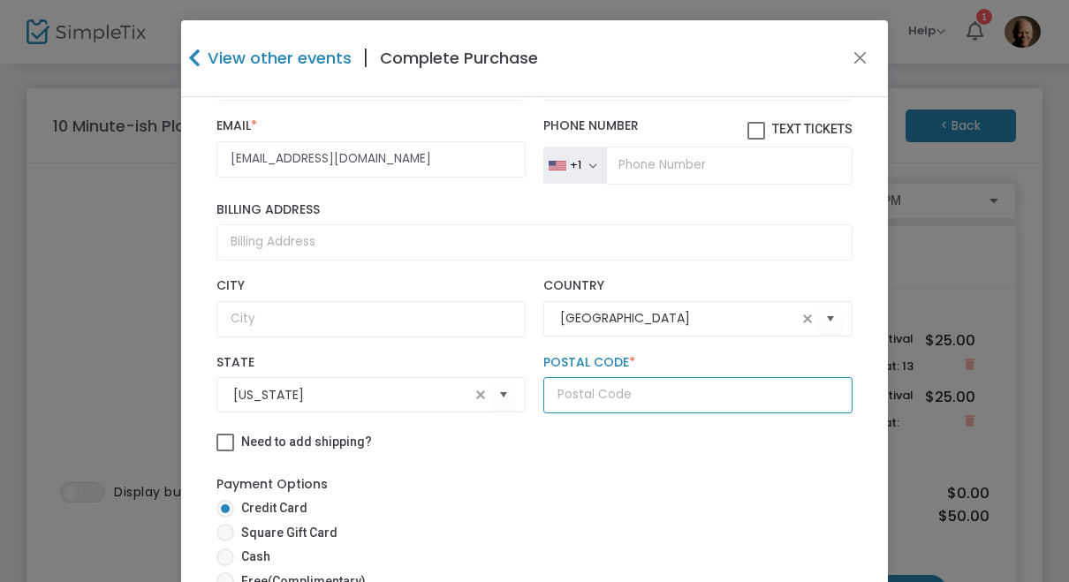  I want to click on label: Email, so click(371, 126).